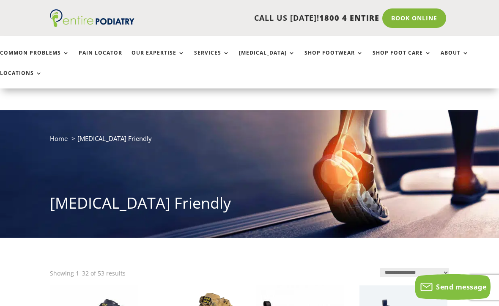 The image size is (499, 306). Describe the element at coordinates (461, 287) in the screenshot. I see `span: Send message` at that location.